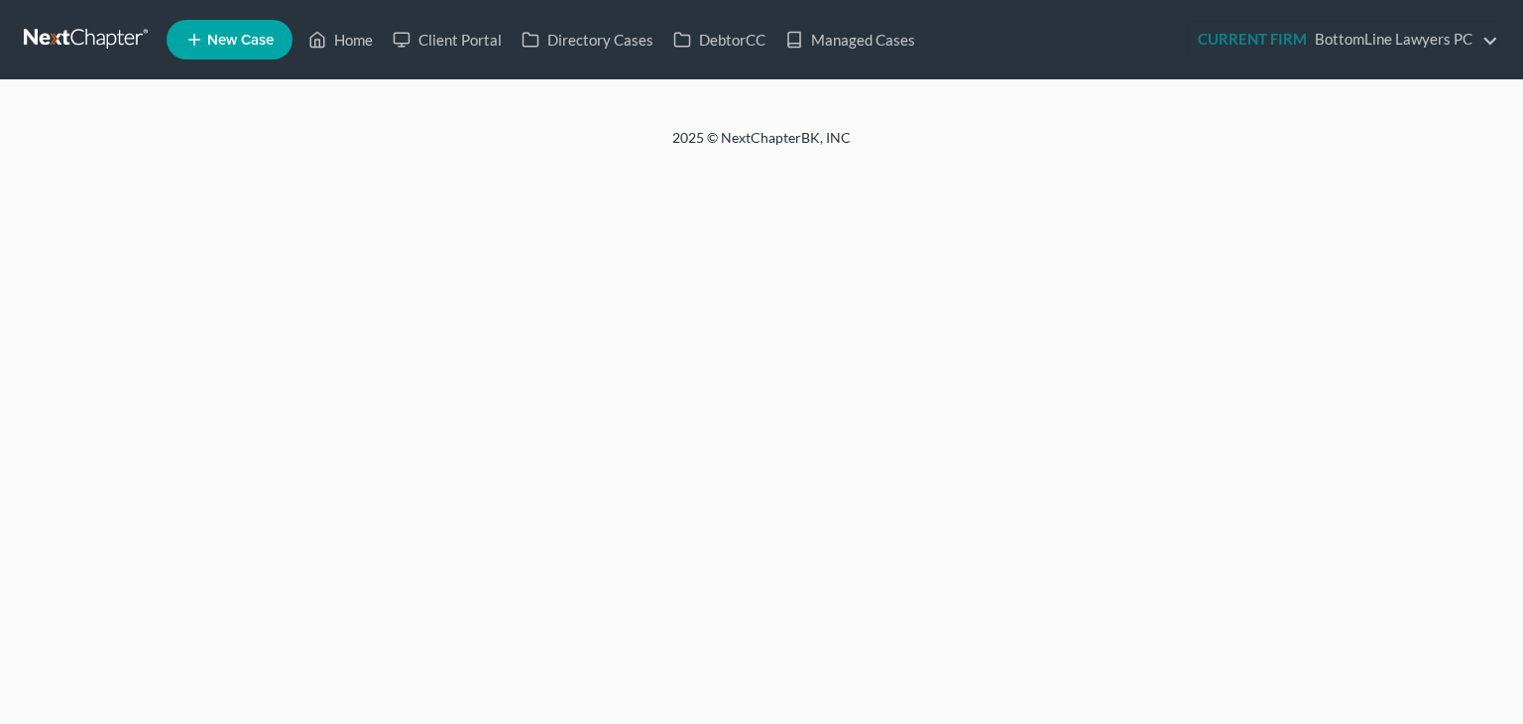 Image resolution: width=1523 pixels, height=724 pixels. What do you see at coordinates (229, 40) in the screenshot?
I see `new-legal-case-button: New Case` at bounding box center [229, 40].